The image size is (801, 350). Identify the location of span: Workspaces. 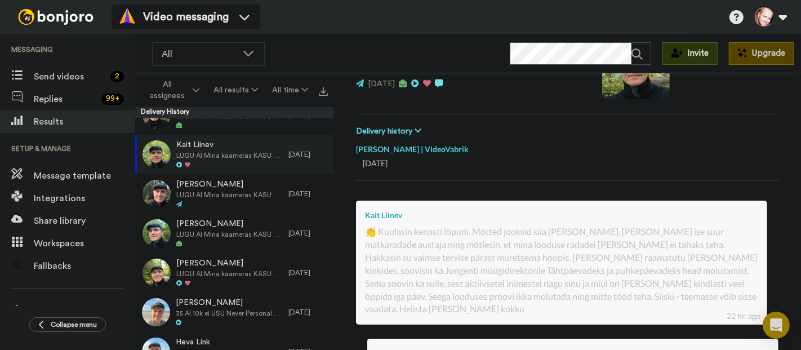
(85, 243).